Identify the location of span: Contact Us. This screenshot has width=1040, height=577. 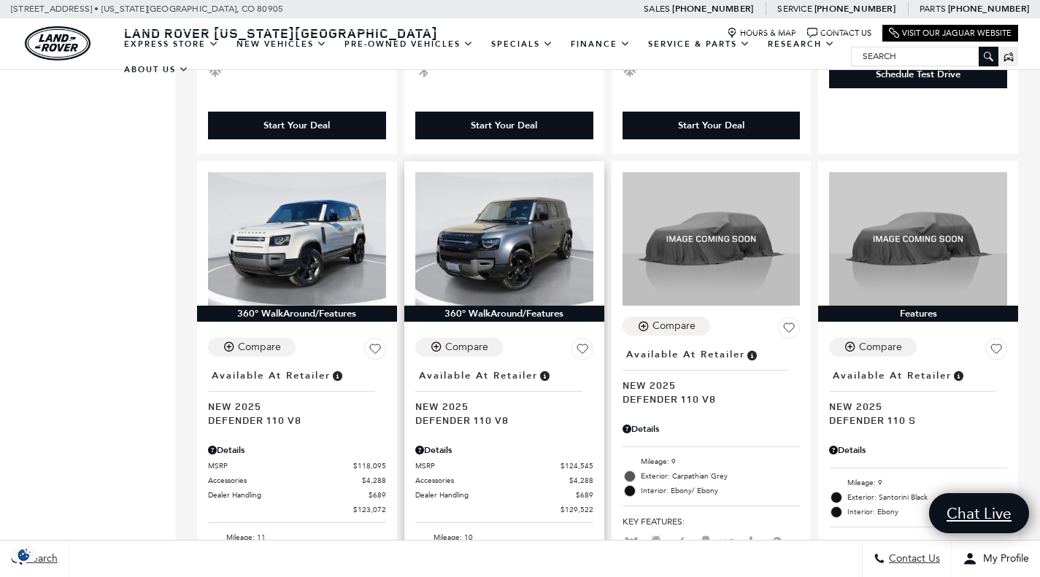
(913, 559).